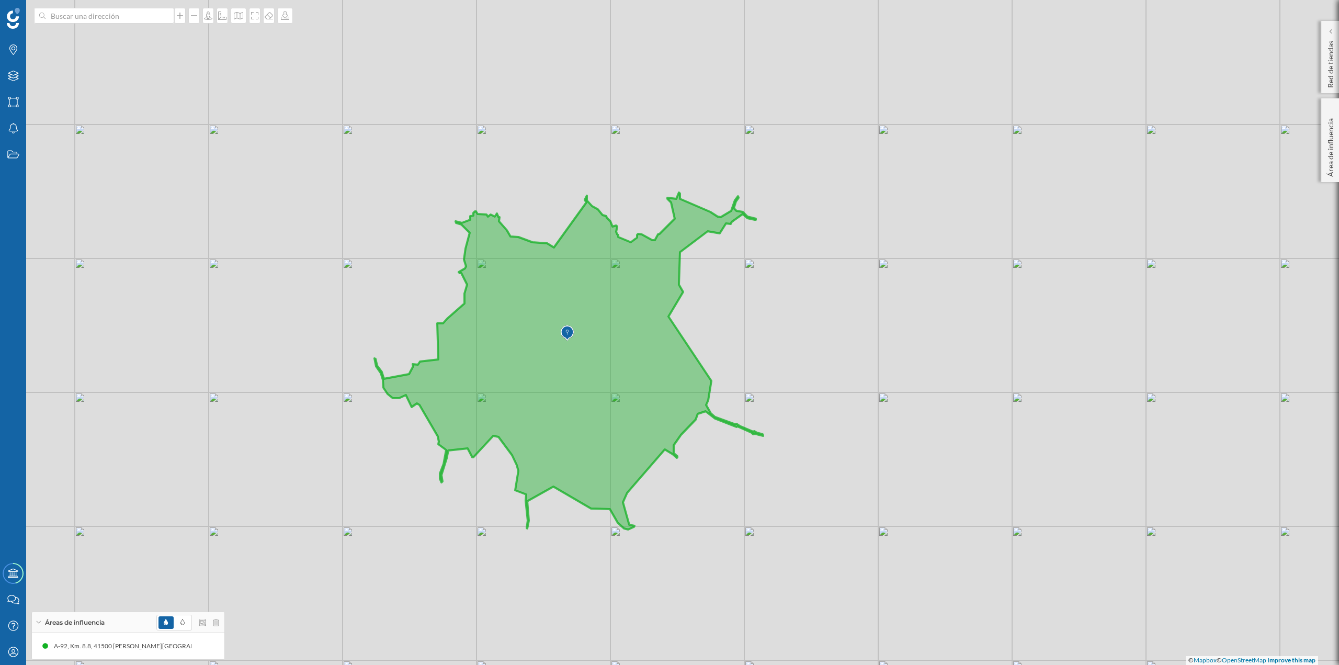 The width and height of the screenshot is (1339, 665). What do you see at coordinates (39, 12) in the screenshot?
I see `span: Soporte` at bounding box center [39, 12].